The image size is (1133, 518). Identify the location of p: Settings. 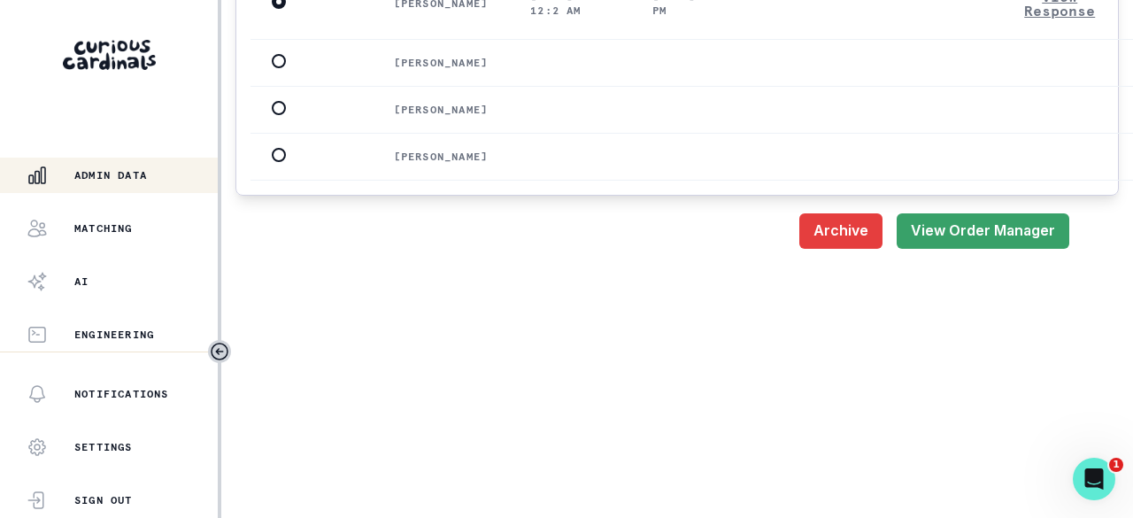
(104, 447).